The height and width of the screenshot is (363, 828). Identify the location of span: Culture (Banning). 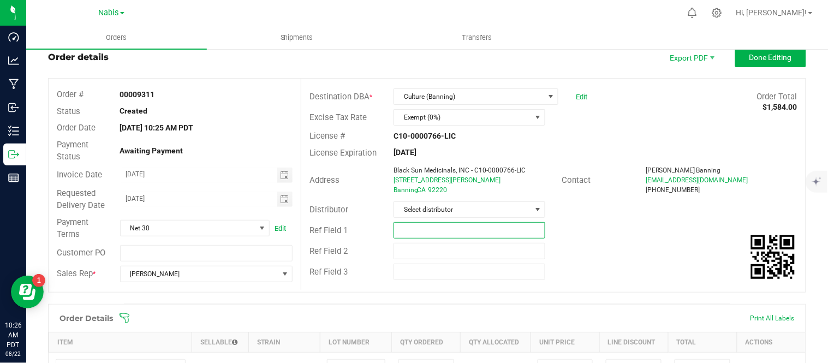
(469, 97).